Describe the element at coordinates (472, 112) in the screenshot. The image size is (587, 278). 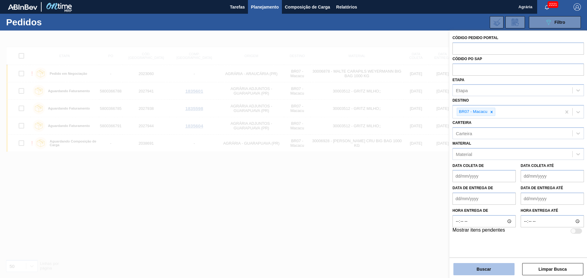
I see `div: BR07 - Macacu` at that location.